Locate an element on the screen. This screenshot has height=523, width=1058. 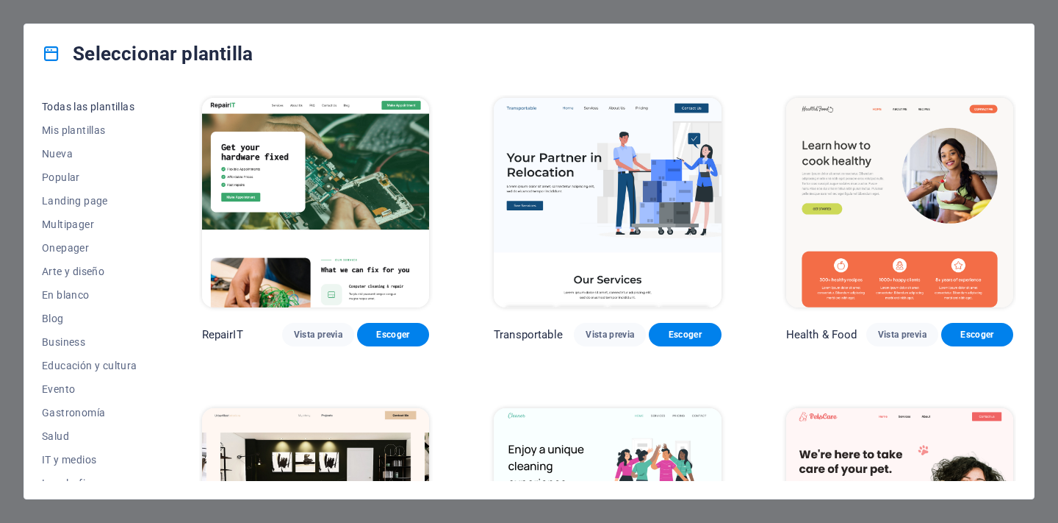
button: Arte y diseño is located at coordinates (90, 271).